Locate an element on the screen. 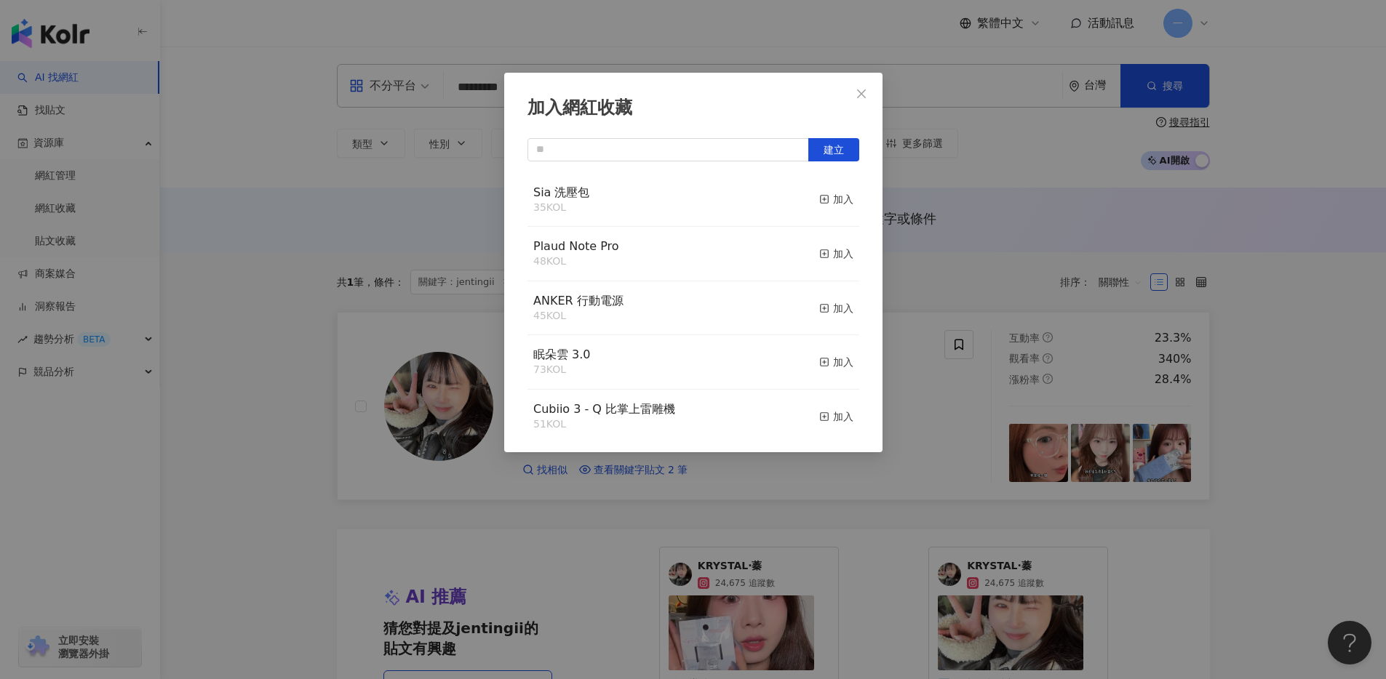 This screenshot has width=1386, height=679. span: Plaud Note Pro is located at coordinates (576, 246).